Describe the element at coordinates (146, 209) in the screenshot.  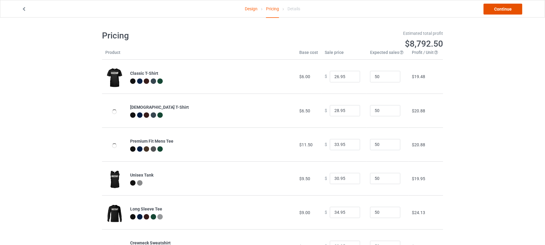
I see `b: Long Sleeve Tee` at that location.